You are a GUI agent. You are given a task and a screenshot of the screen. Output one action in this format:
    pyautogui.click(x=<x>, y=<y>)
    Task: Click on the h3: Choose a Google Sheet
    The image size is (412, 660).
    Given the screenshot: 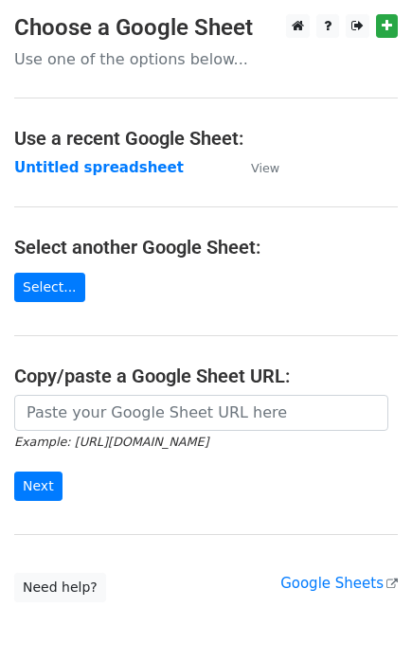 What is the action you would take?
    pyautogui.click(x=206, y=27)
    